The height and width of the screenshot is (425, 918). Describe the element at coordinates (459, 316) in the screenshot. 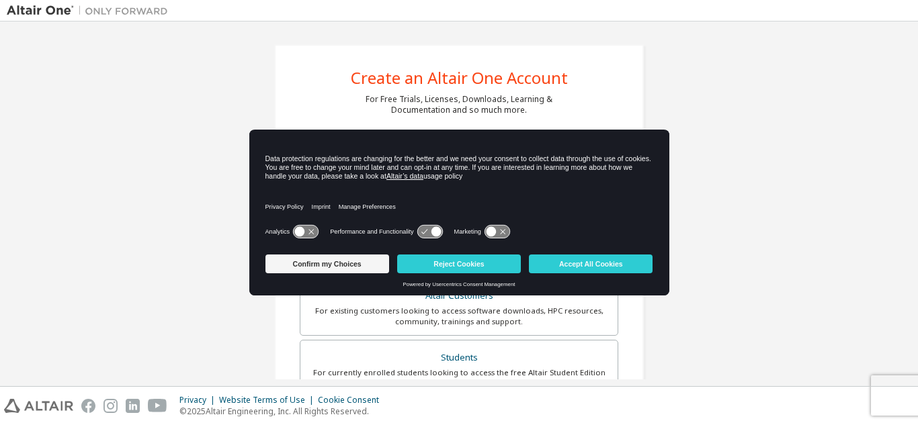

I see `div: For existing customers looking to access software downloads, HPC resources, community, trainings ...` at that location.